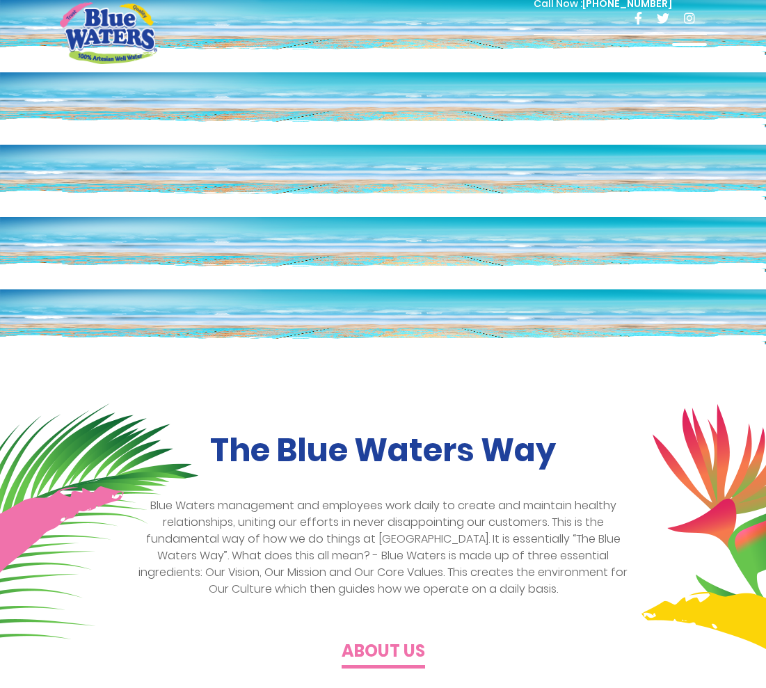 This screenshot has height=688, width=766. Describe the element at coordinates (383, 450) in the screenshot. I see `h2: The Blue Waters Way` at that location.